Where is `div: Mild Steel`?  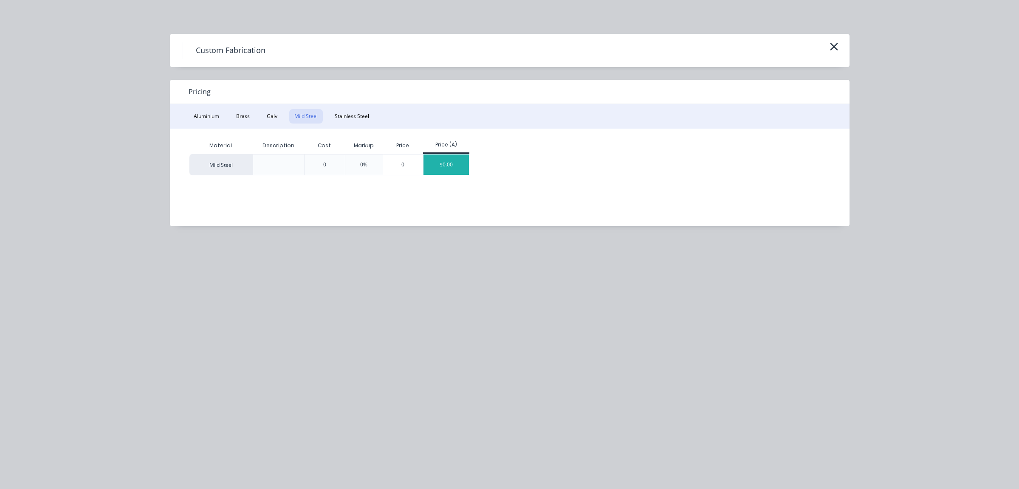
div: Mild Steel is located at coordinates (221, 165).